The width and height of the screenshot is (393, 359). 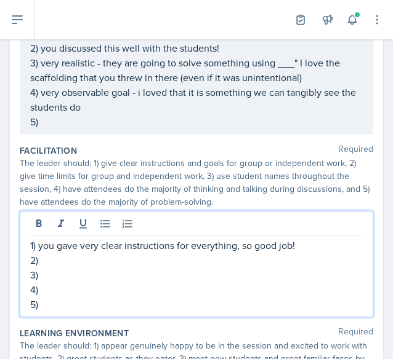 I want to click on div: The leader should: 1) give clear instructions and goals for group or independent work, 2) give ti..., so click(x=196, y=183).